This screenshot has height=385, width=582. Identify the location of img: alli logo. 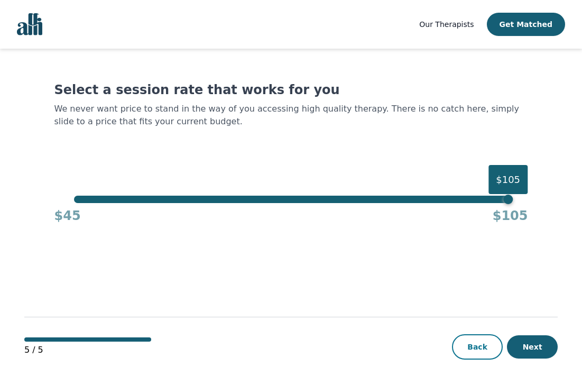
(30, 24).